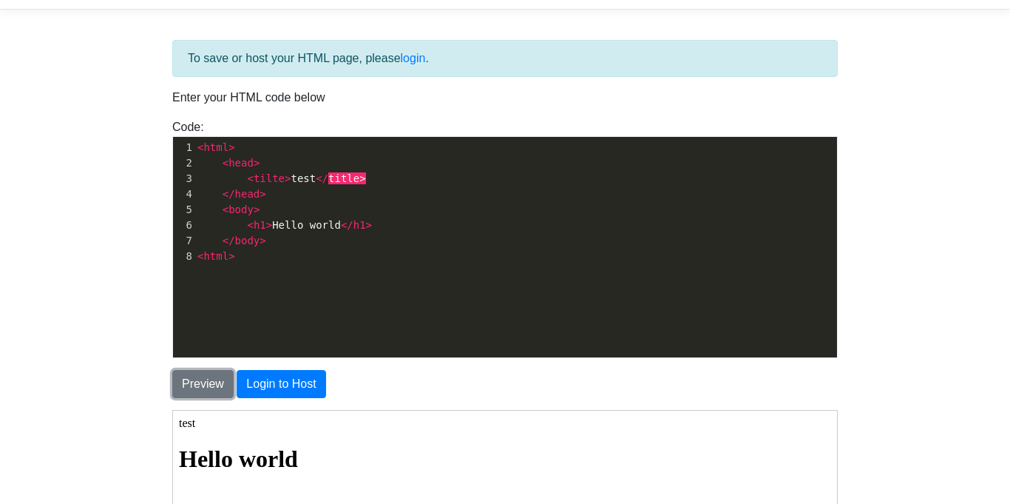 Image resolution: width=1010 pixels, height=504 pixels. What do you see at coordinates (183, 147) in the screenshot?
I see `div: 1` at bounding box center [183, 147].